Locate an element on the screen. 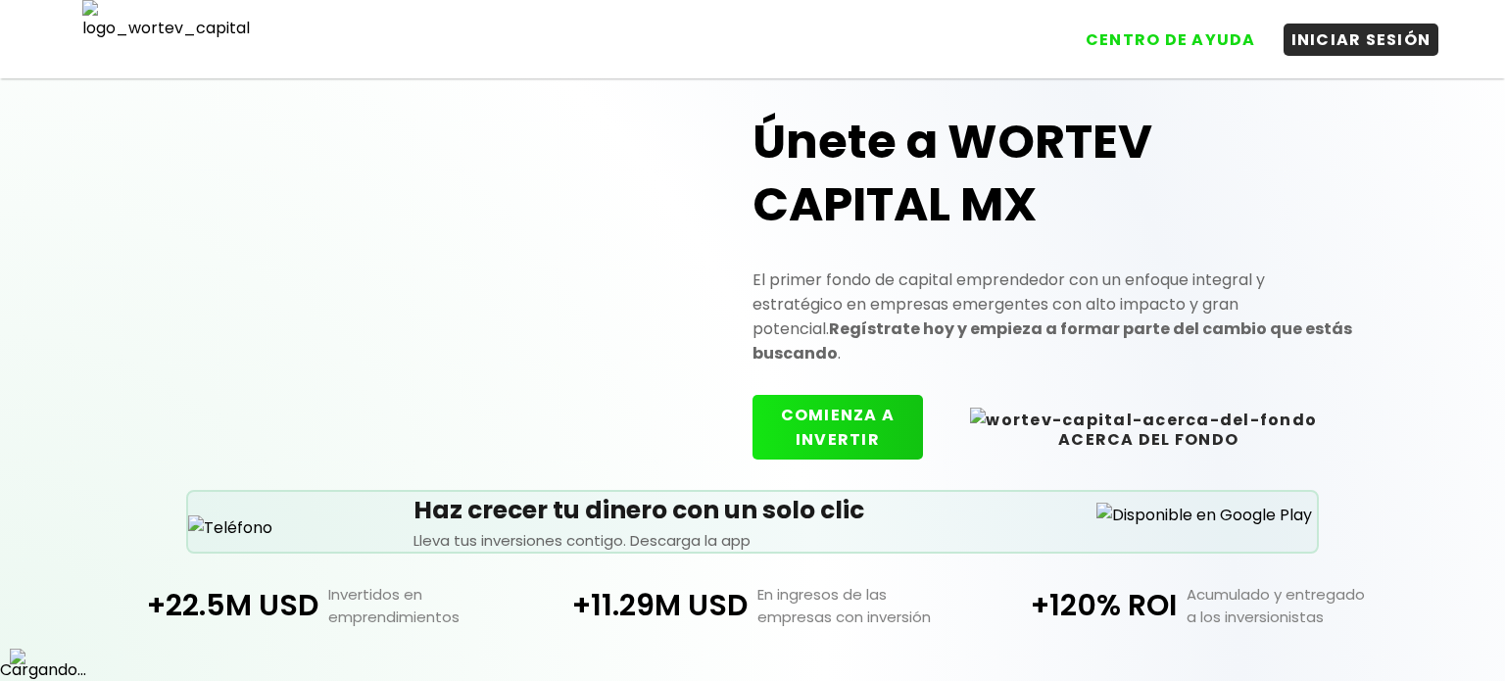 The height and width of the screenshot is (681, 1505). h5: Haz crecer tu dinero con un solo clic is located at coordinates (752, 511).